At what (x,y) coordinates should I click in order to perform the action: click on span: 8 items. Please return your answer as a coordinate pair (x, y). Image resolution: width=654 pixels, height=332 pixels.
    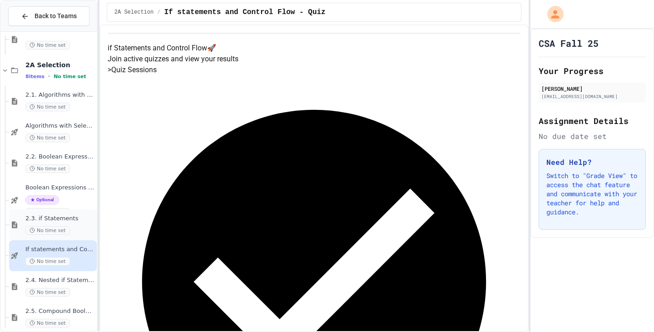
    Looking at the image, I should click on (35, 76).